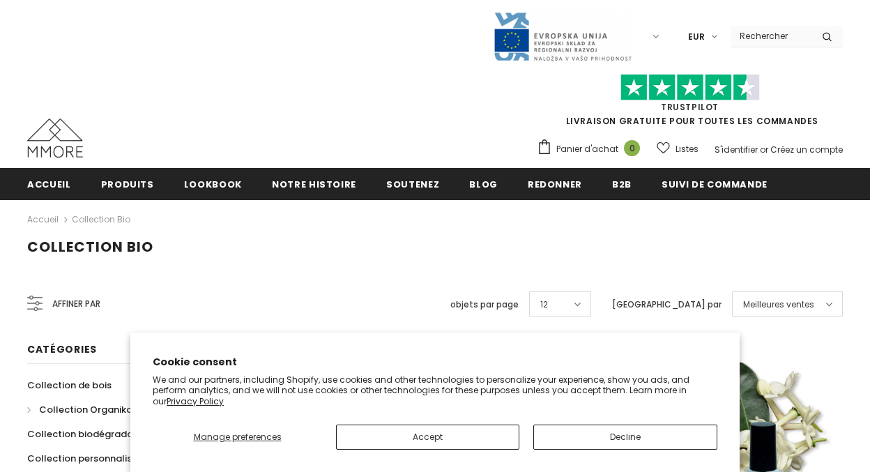  What do you see at coordinates (484, 304) in the screenshot?
I see `label: objets par page` at bounding box center [484, 304].